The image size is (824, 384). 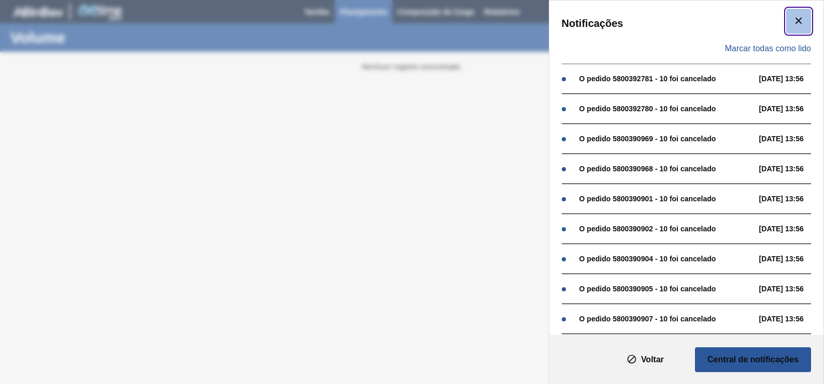 What do you see at coordinates (666, 229) in the screenshot?
I see `div: O pedido 5800390902 - 10 foi cancelado` at bounding box center [666, 229].